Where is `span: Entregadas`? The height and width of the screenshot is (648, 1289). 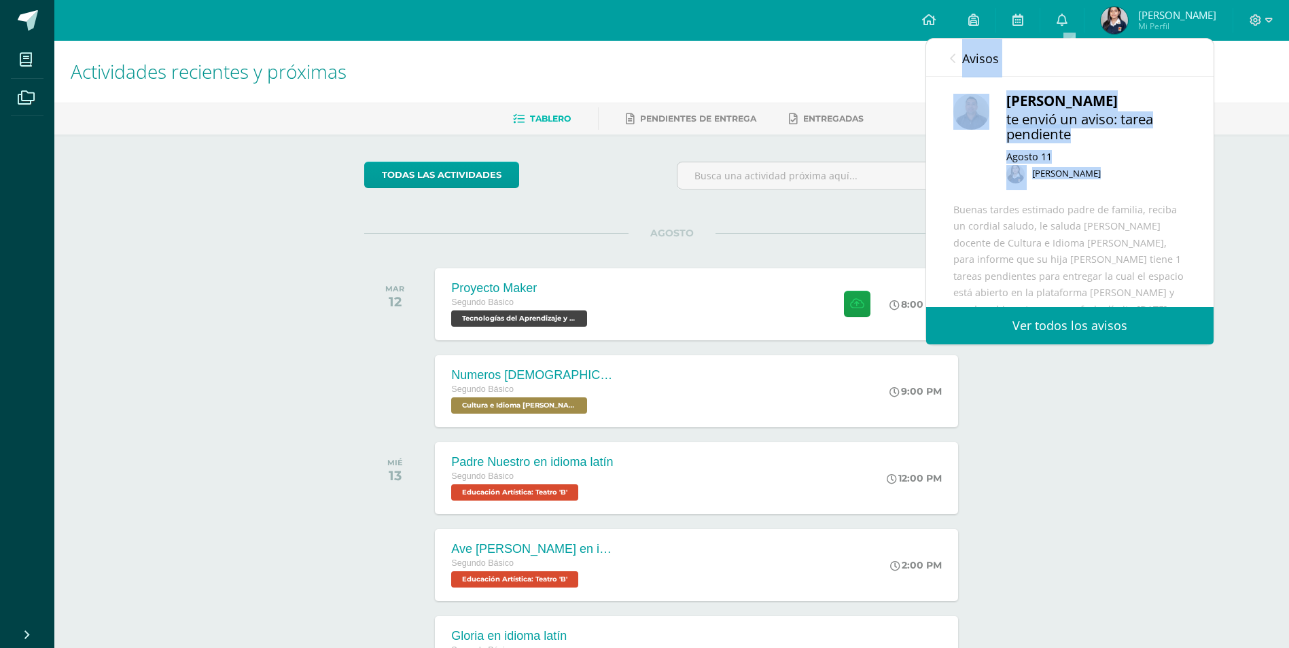 span: Entregadas is located at coordinates (833, 118).